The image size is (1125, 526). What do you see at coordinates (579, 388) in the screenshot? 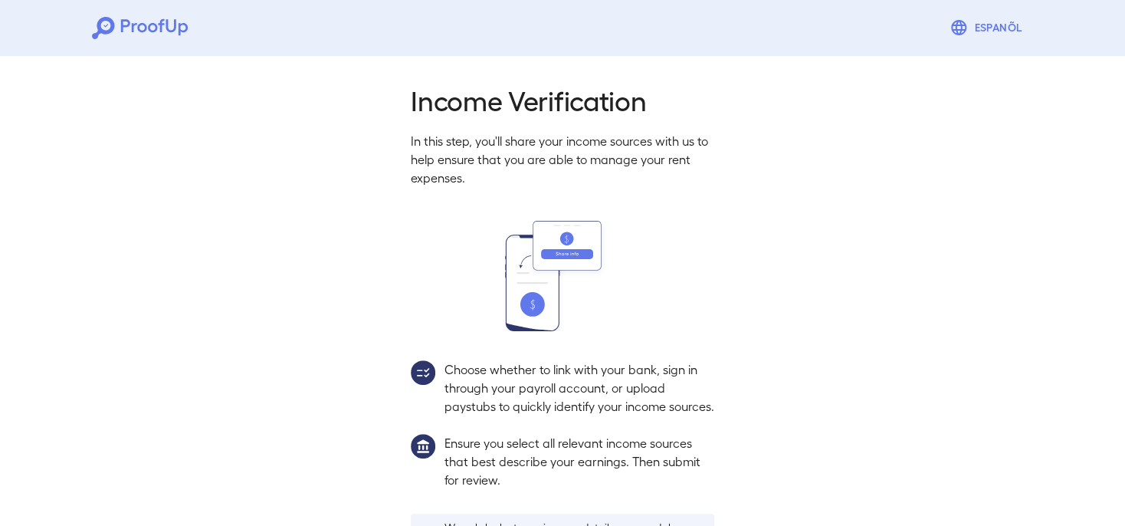
I see `p: Choose whether to link with your bank, sign in through your payroll account, or upload paystubs t...` at bounding box center [579, 388].